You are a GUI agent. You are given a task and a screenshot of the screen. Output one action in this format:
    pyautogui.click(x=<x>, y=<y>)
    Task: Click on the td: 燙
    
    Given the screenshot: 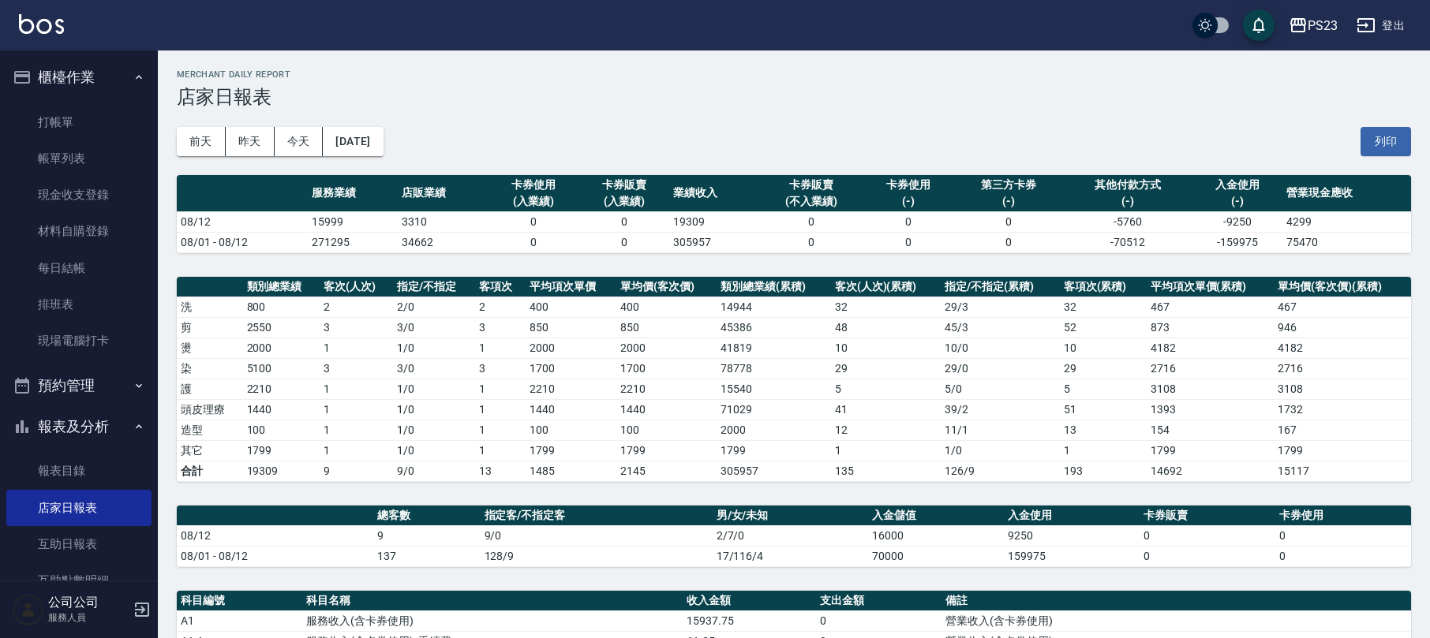 What is the action you would take?
    pyautogui.click(x=210, y=348)
    